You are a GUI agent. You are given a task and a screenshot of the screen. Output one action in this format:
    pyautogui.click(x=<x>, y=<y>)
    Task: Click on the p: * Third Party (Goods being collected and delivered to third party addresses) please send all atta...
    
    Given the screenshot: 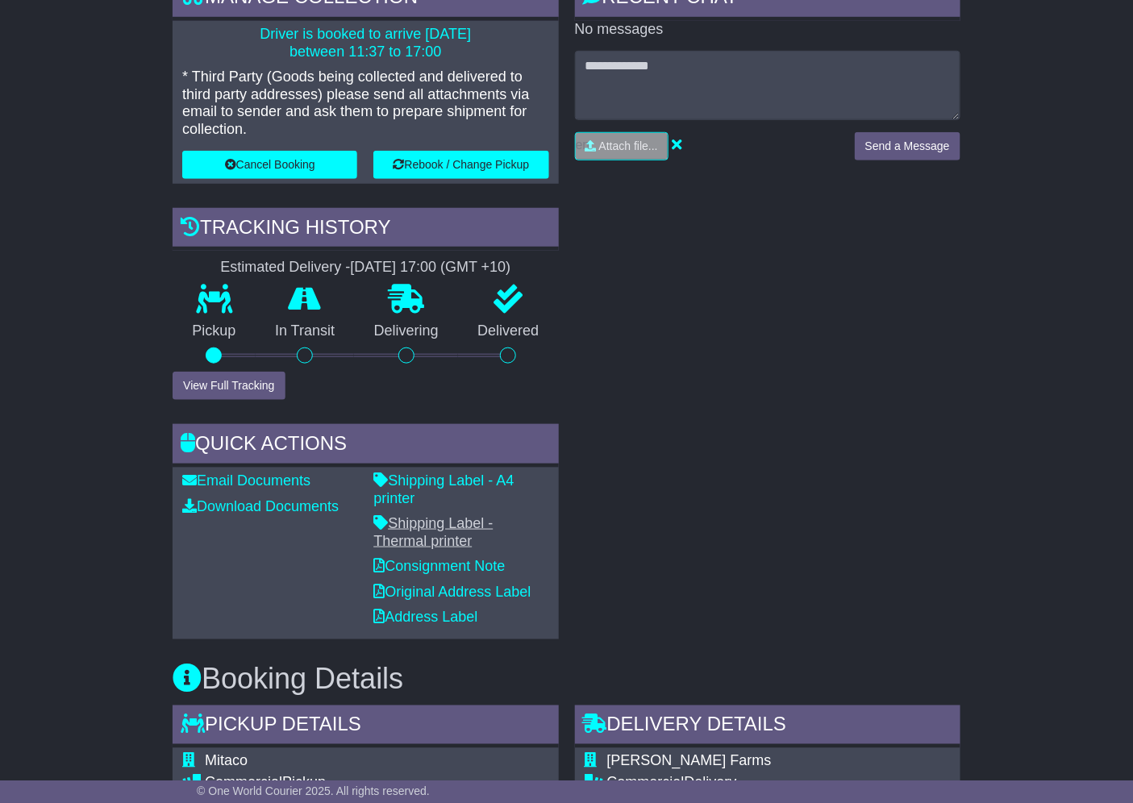 What is the action you would take?
    pyautogui.click(x=365, y=103)
    